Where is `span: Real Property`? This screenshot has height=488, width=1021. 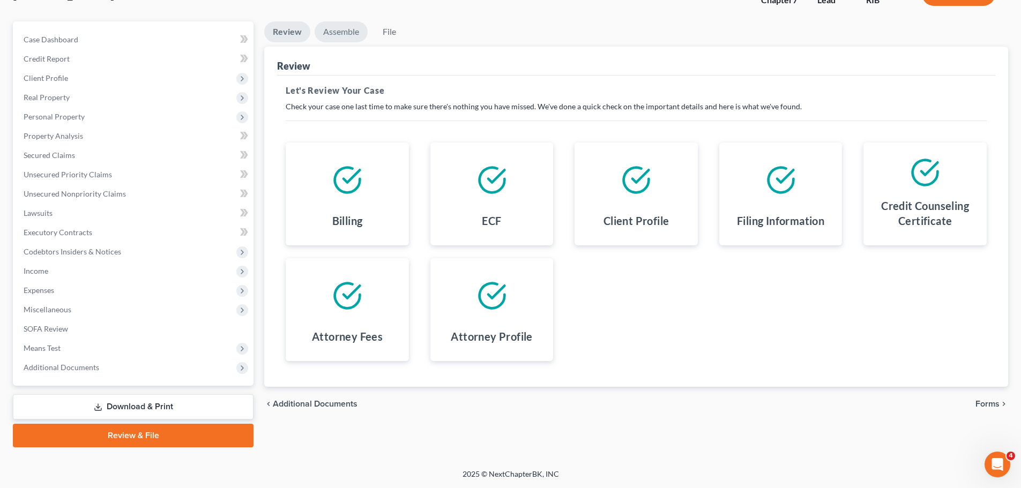 span: Real Property is located at coordinates (47, 97).